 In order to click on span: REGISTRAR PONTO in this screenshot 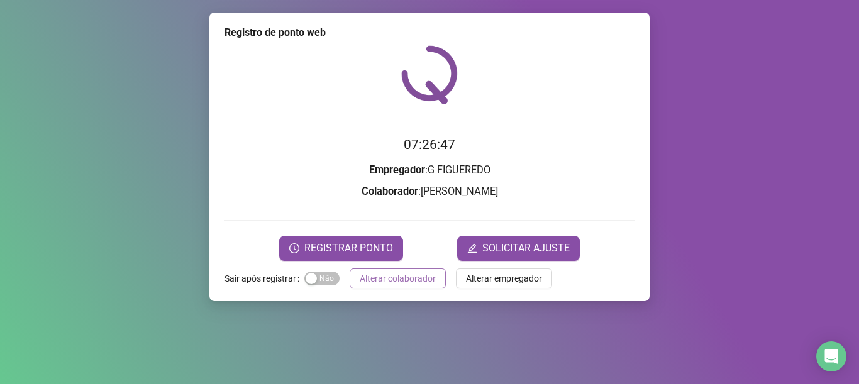, I will do `click(348, 248)`.